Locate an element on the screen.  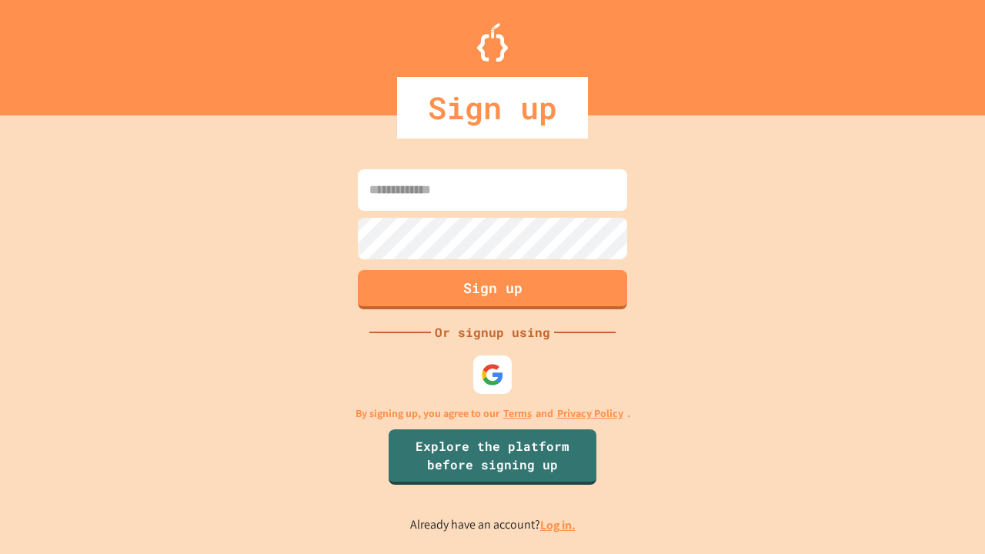
img: google-icon.svg is located at coordinates (492, 375).